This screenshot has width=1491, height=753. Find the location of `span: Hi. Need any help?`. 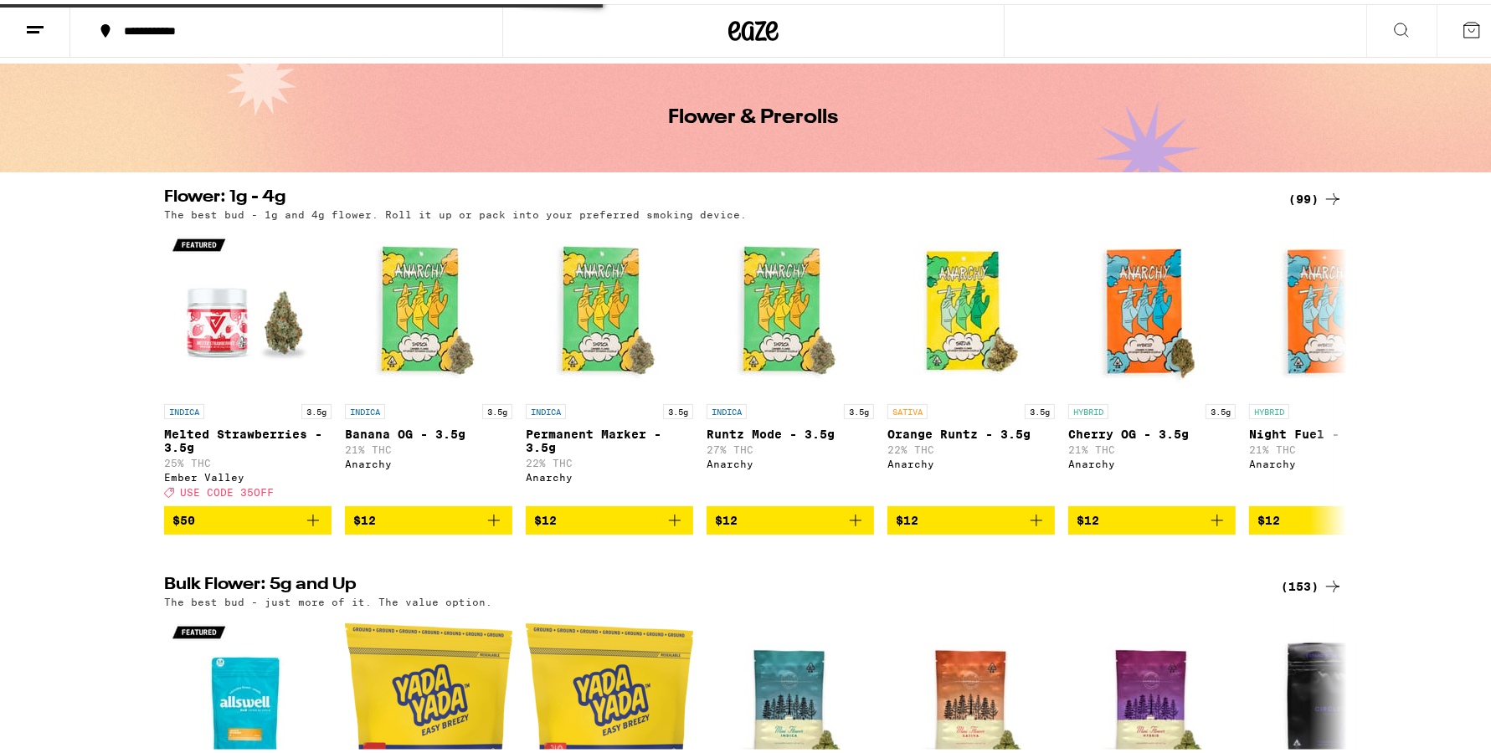

span: Hi. Need any help? is located at coordinates (65, 18).